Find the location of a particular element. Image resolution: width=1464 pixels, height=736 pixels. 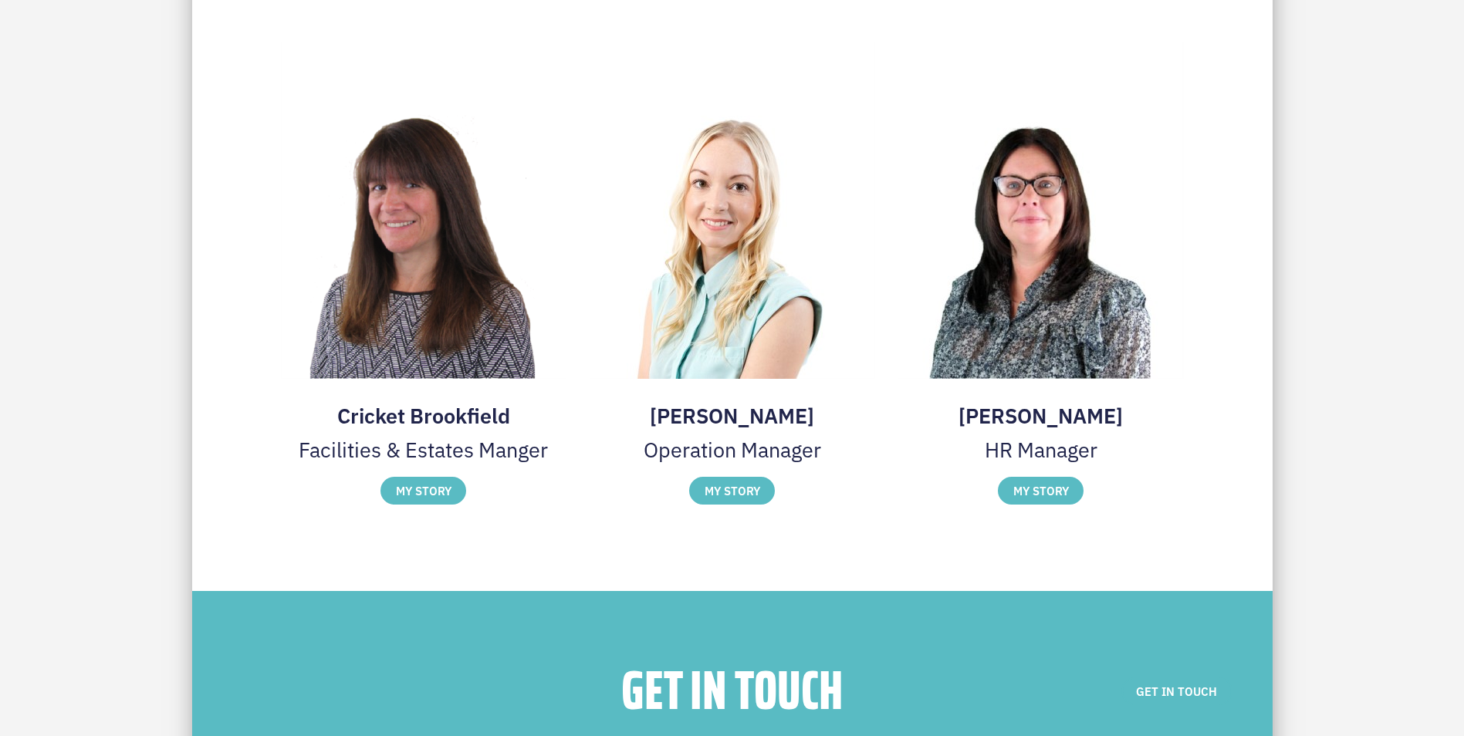

h3: GET IN TOUCH is located at coordinates (733, 690).